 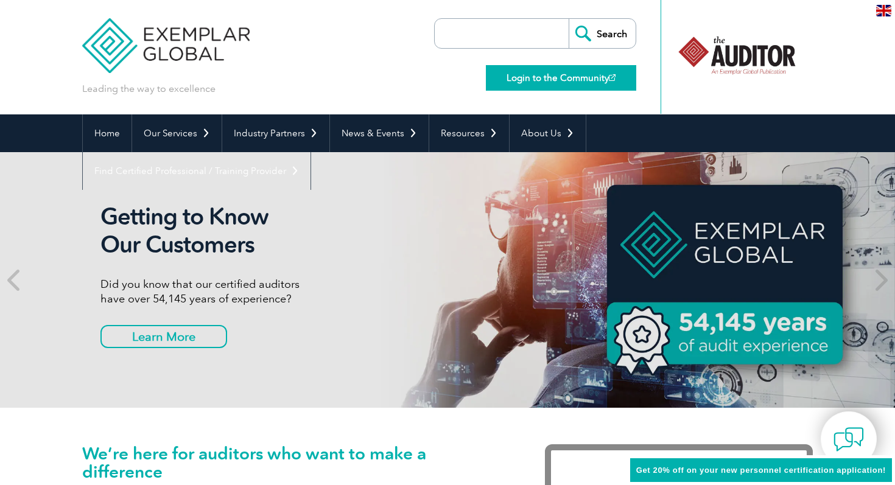 I want to click on a: Find Certified Professional / Training Provider, so click(x=197, y=171).